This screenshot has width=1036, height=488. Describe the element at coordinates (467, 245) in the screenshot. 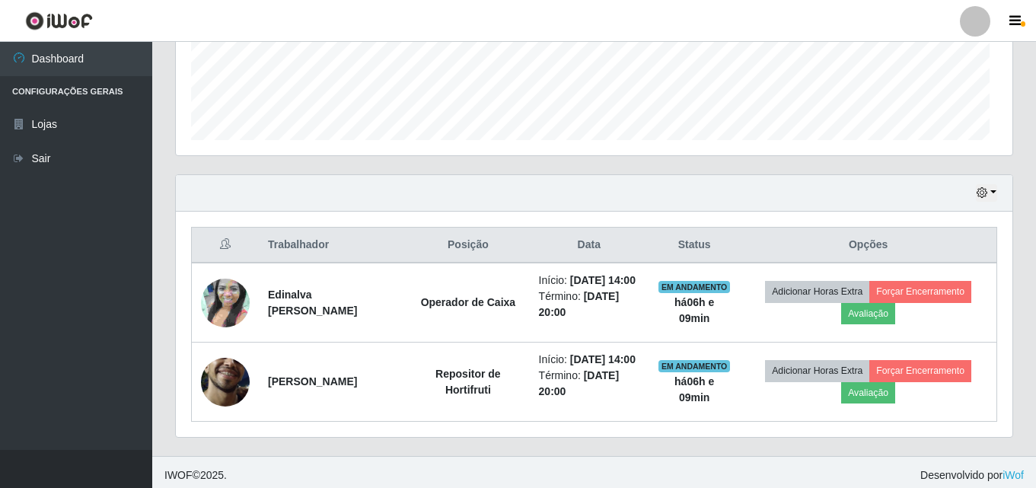

I see `th: Posição` at that location.